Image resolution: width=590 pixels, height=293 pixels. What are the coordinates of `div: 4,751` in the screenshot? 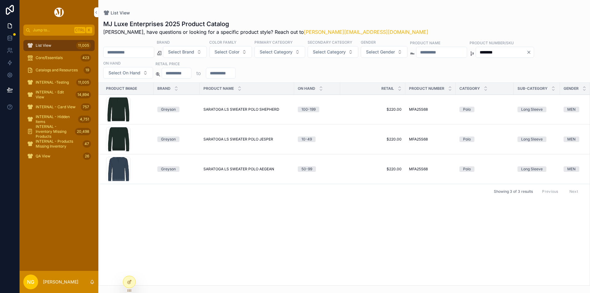 It's located at (85, 119).